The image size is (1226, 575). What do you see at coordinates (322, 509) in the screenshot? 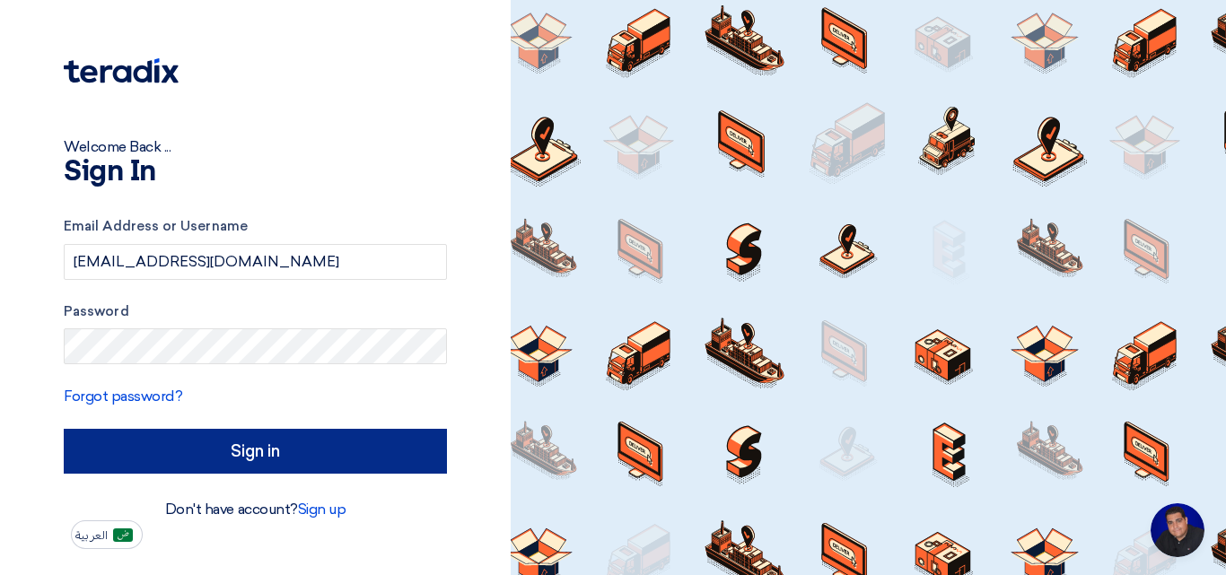
I see `a: Sign up` at bounding box center [322, 509].